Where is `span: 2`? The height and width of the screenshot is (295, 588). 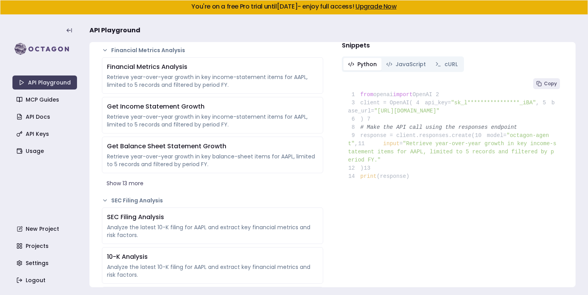
span: 2 is located at coordinates (438, 94).